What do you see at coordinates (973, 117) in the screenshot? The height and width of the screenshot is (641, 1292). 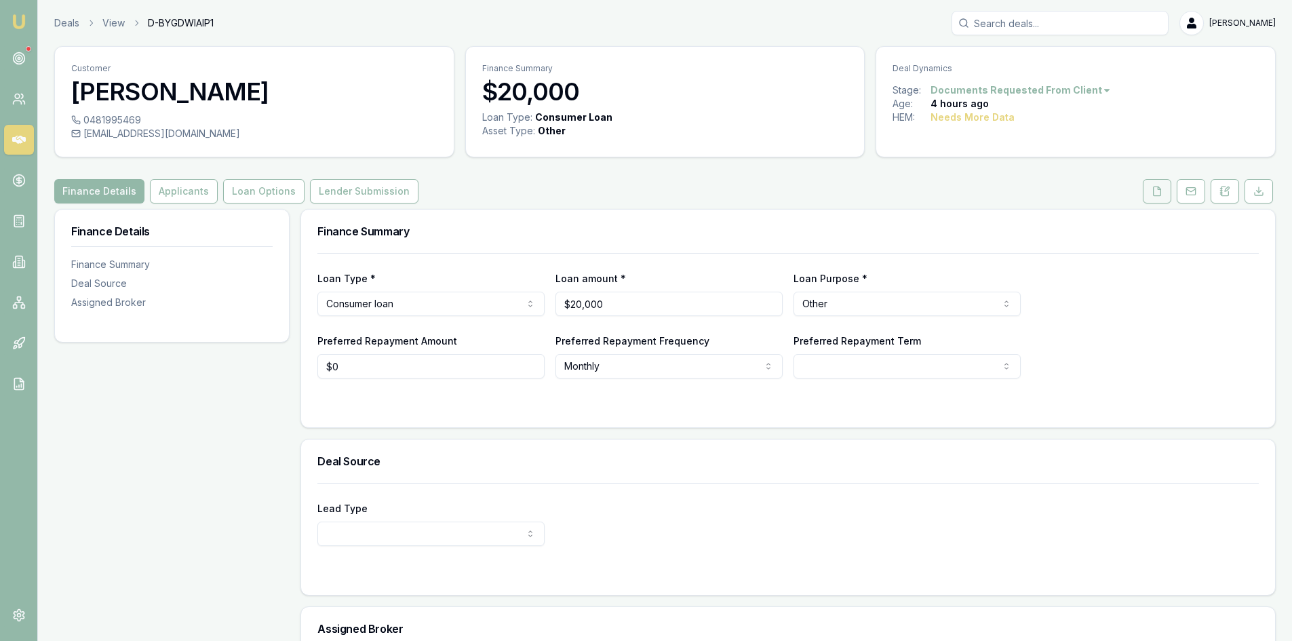 I see `div: Needs More Data` at bounding box center [973, 117].